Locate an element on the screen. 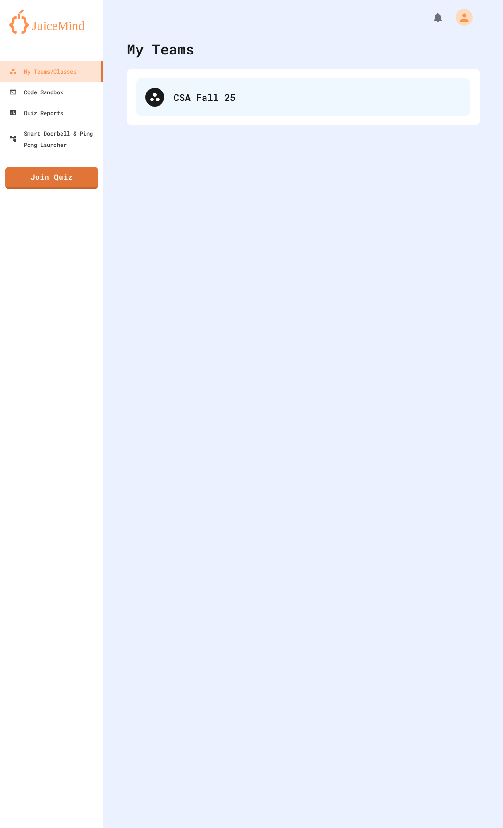 Image resolution: width=503 pixels, height=828 pixels. div: Smart Doorbell & Ping Pong Launcher is located at coordinates (54, 139).